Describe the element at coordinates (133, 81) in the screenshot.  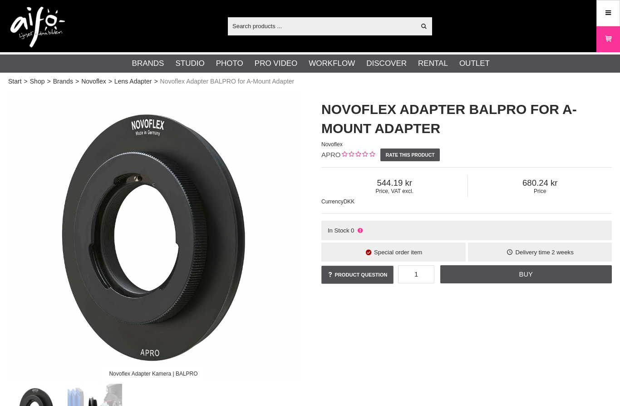
I see `a: Lens Adapter` at that location.